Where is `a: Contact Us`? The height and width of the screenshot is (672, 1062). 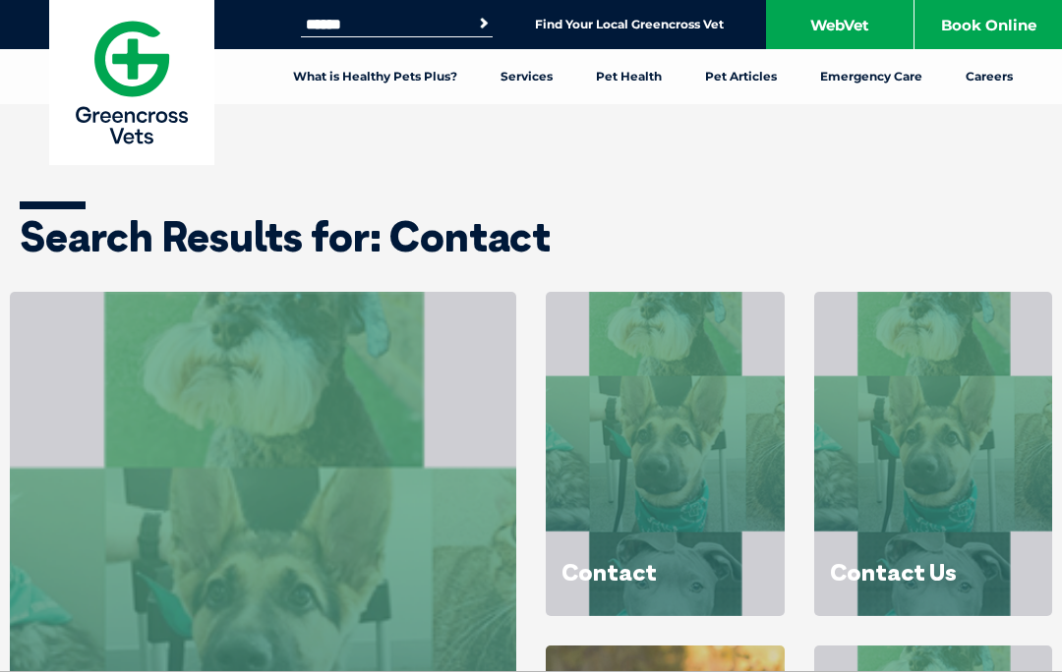 a: Contact Us is located at coordinates (893, 572).